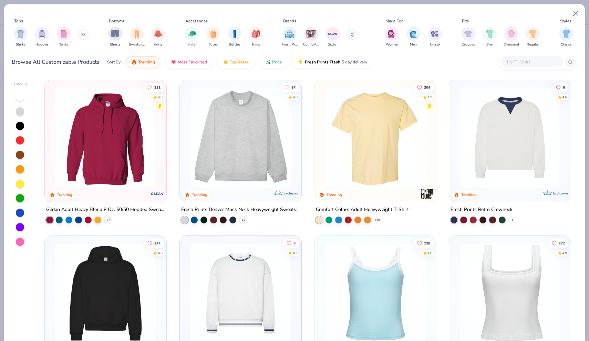 This screenshot has height=341, width=589. Describe the element at coordinates (213, 33) in the screenshot. I see `img: Totes Image` at that location.